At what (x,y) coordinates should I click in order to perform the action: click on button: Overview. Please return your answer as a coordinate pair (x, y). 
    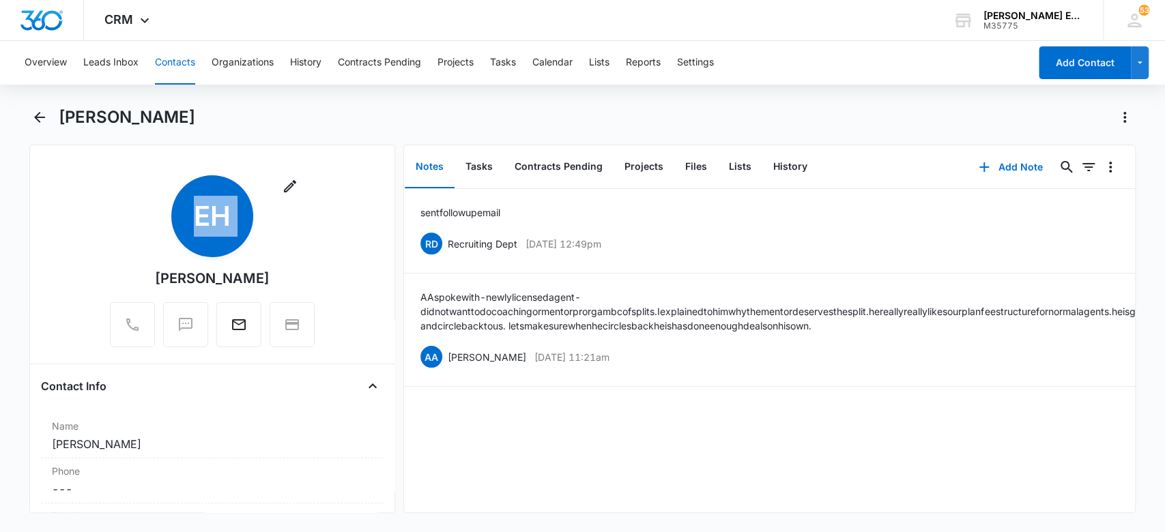
    Looking at the image, I should click on (46, 63).